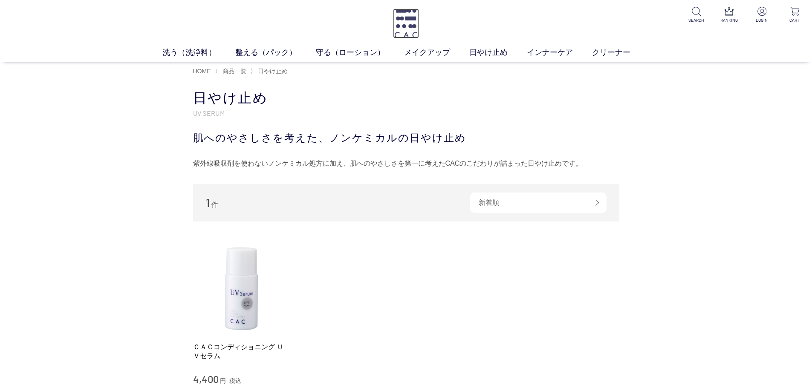  Describe the element at coordinates (729, 15) in the screenshot. I see `a: RANKING` at that location.